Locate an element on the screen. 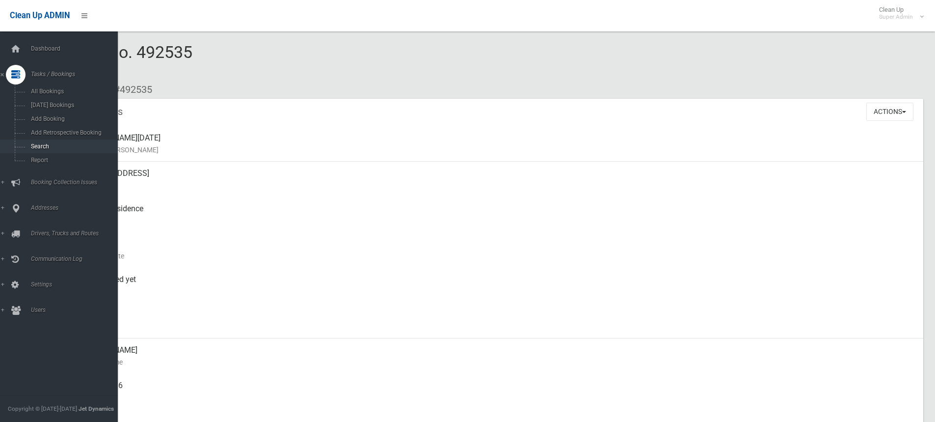 The height and width of the screenshot is (422, 935). button: Actions is located at coordinates (890, 111).